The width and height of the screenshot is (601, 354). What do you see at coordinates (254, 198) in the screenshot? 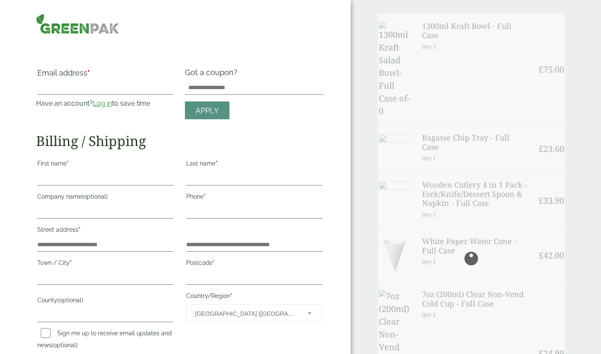
I see `label: Phone` at bounding box center [254, 198].